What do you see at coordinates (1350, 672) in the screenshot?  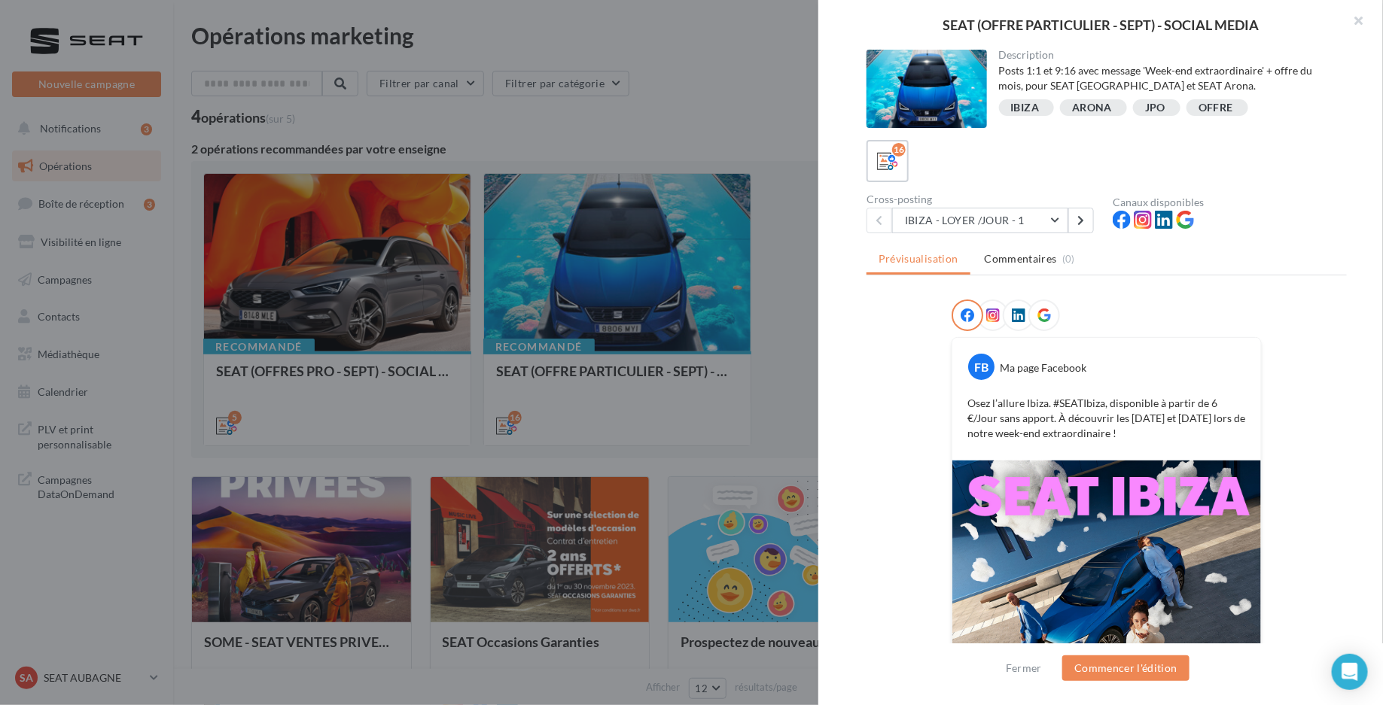 I see `div: Open Intercom Messenger` at bounding box center [1350, 672].